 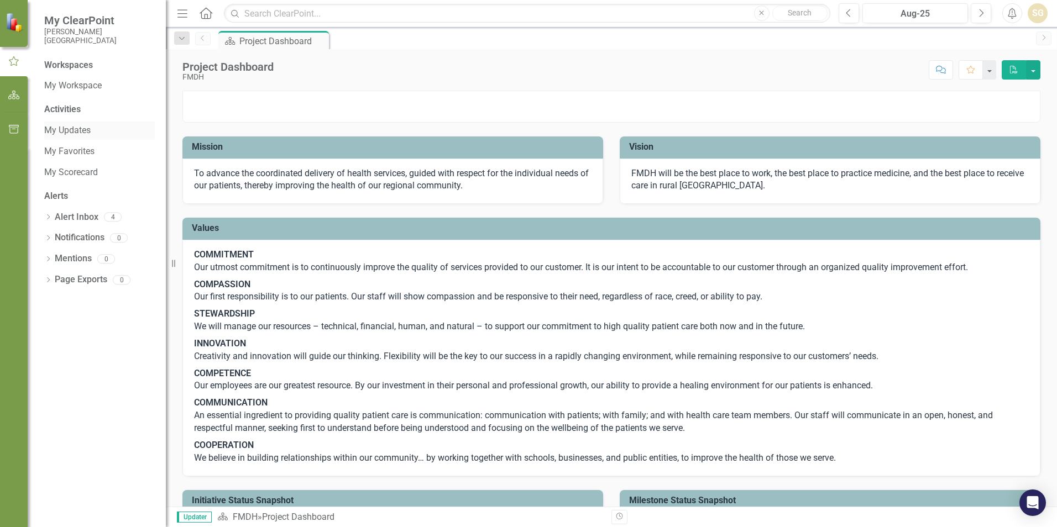 I want to click on div: Workspaces, so click(x=69, y=65).